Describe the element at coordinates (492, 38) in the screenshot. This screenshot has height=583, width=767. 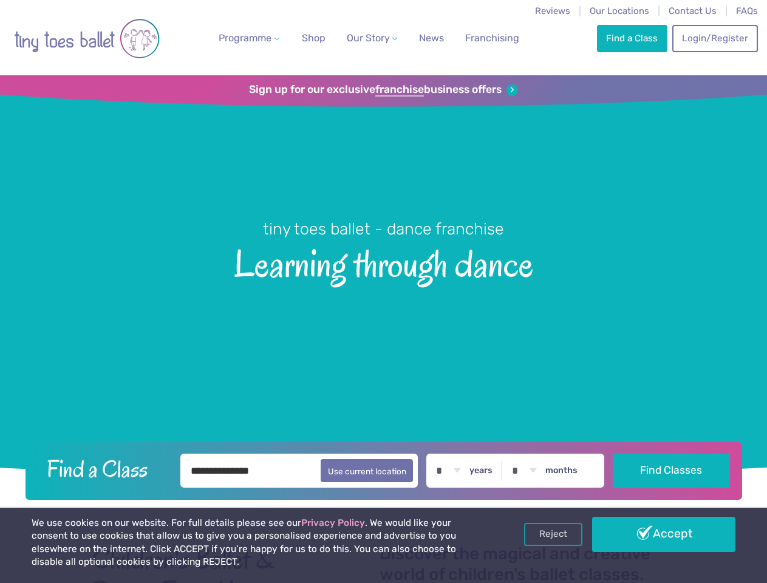
I see `span: Franchising` at that location.